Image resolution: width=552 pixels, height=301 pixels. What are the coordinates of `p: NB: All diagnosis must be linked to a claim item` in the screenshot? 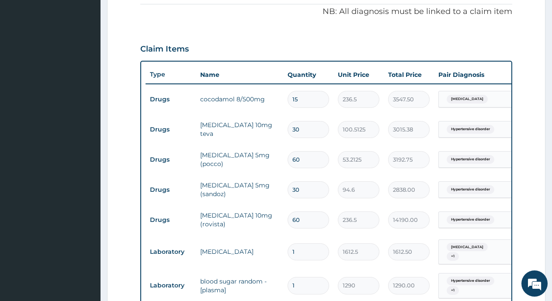 It's located at (326, 12).